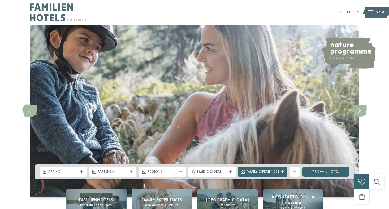 This screenshot has height=209, width=389. Describe the element at coordinates (349, 12) in the screenshot. I see `a: IT` at that location.